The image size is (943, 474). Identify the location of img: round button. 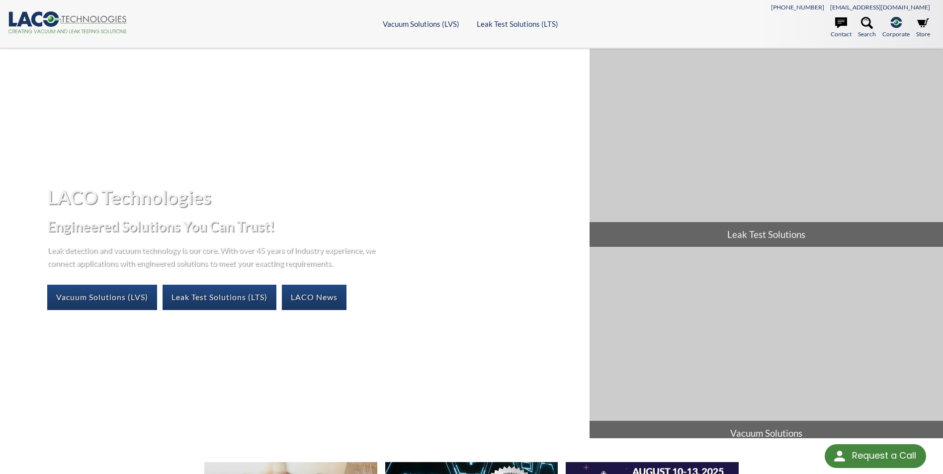
(839, 456).